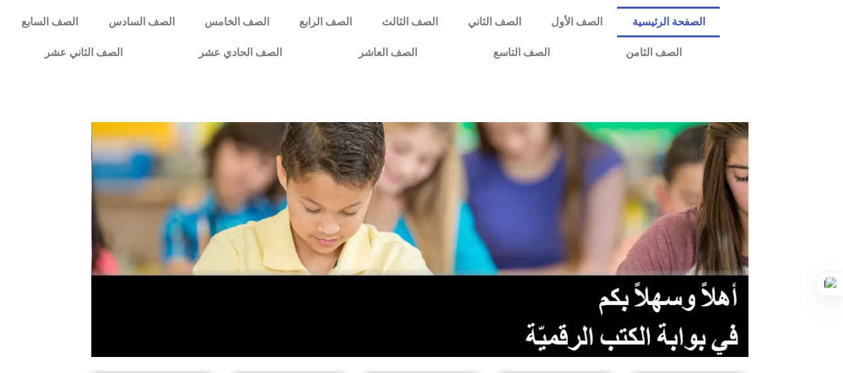  I want to click on a: الصف الثامن, so click(654, 53).